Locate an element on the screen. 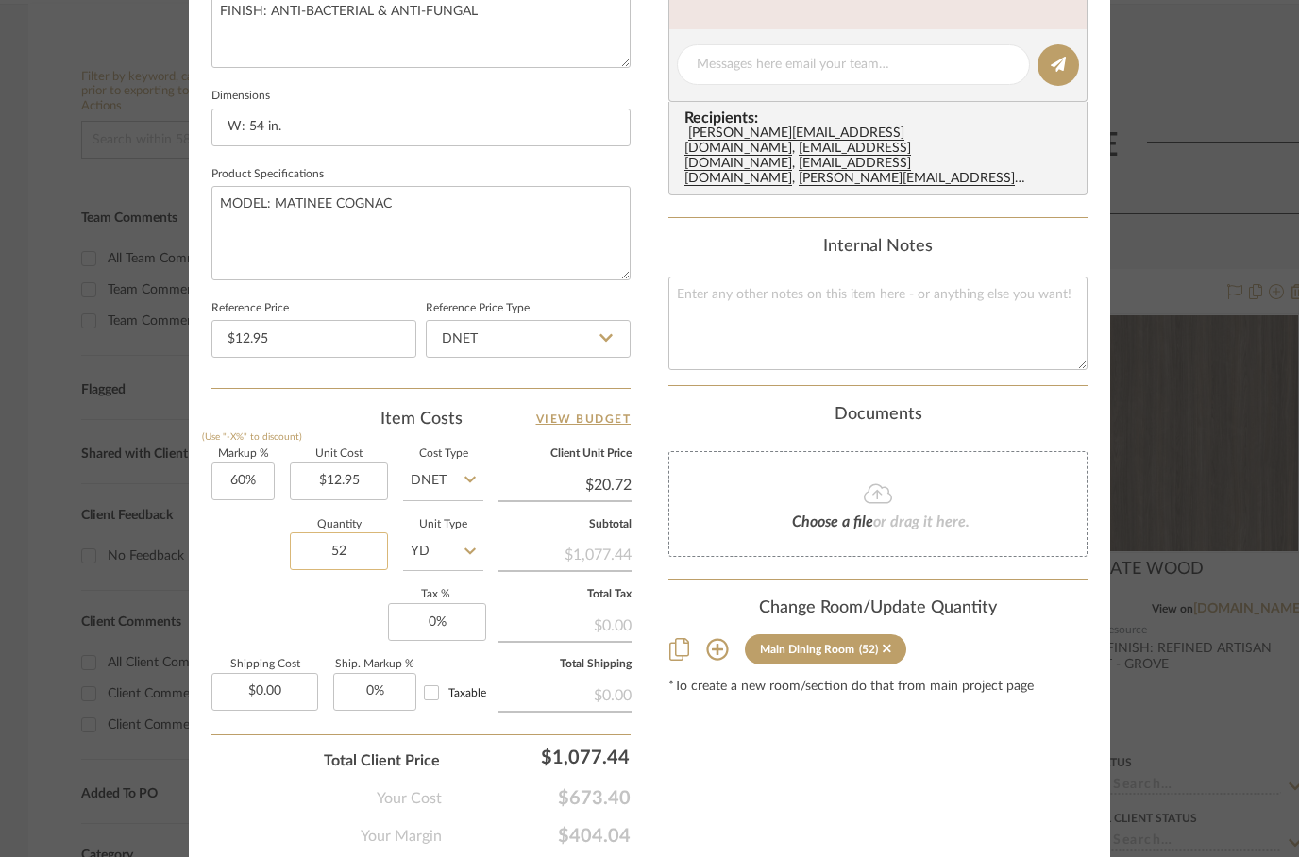 The width and height of the screenshot is (1299, 857). div: *To create a new room/section do that from main project page is located at coordinates (878, 687).